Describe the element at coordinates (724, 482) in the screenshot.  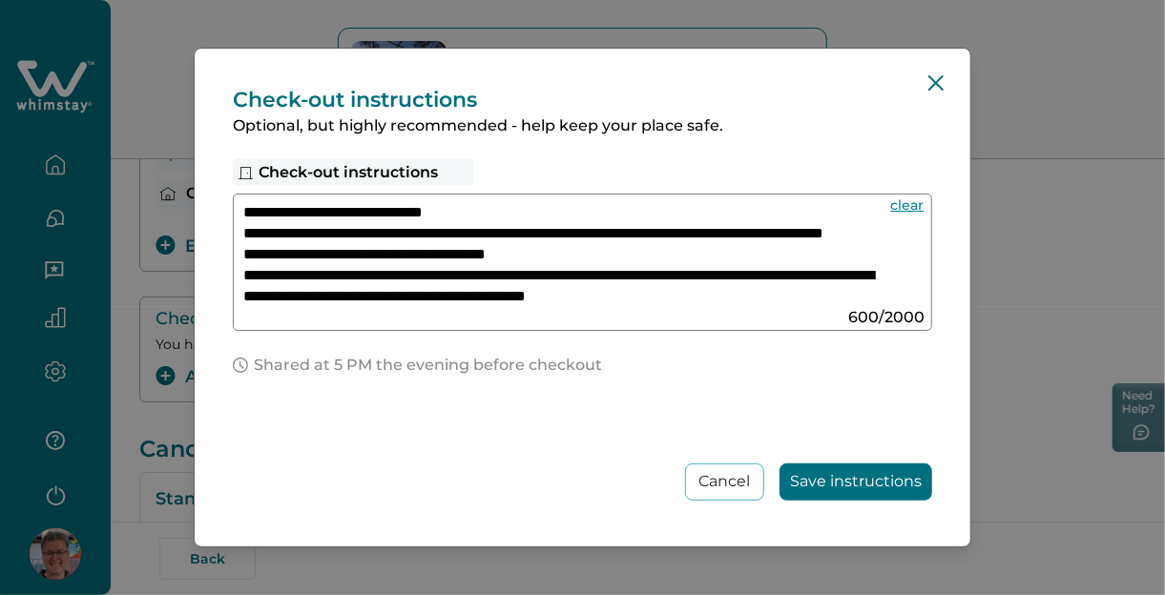
I see `button: Cancel` at that location.